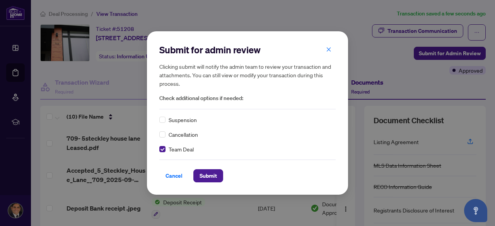 The height and width of the screenshot is (226, 495). What do you see at coordinates (247, 98) in the screenshot?
I see `span: Check additional options if needed:` at bounding box center [247, 98].